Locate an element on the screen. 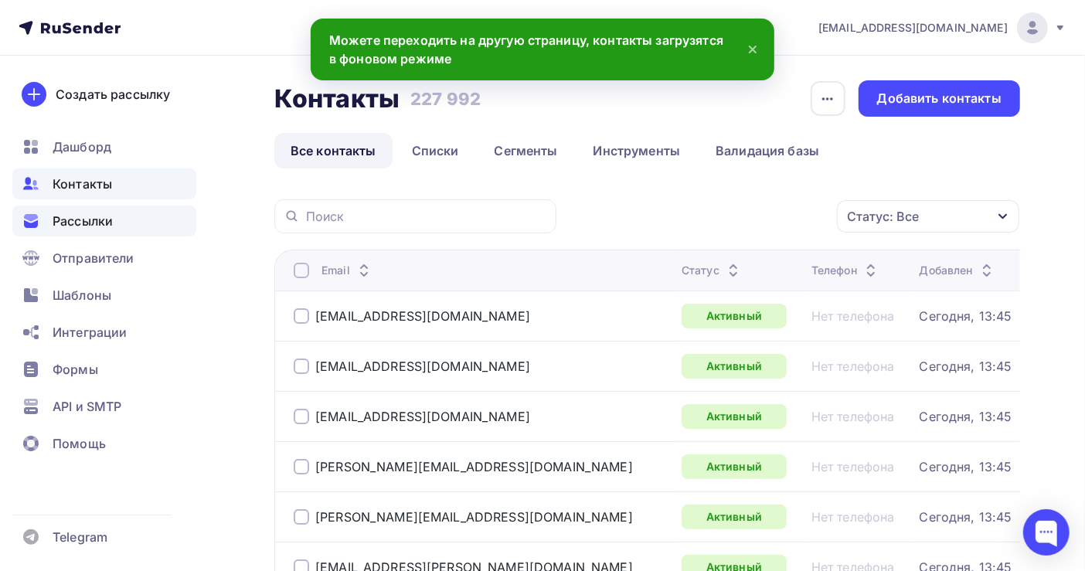 This screenshot has height=571, width=1085. a: Контакты is located at coordinates (104, 184).